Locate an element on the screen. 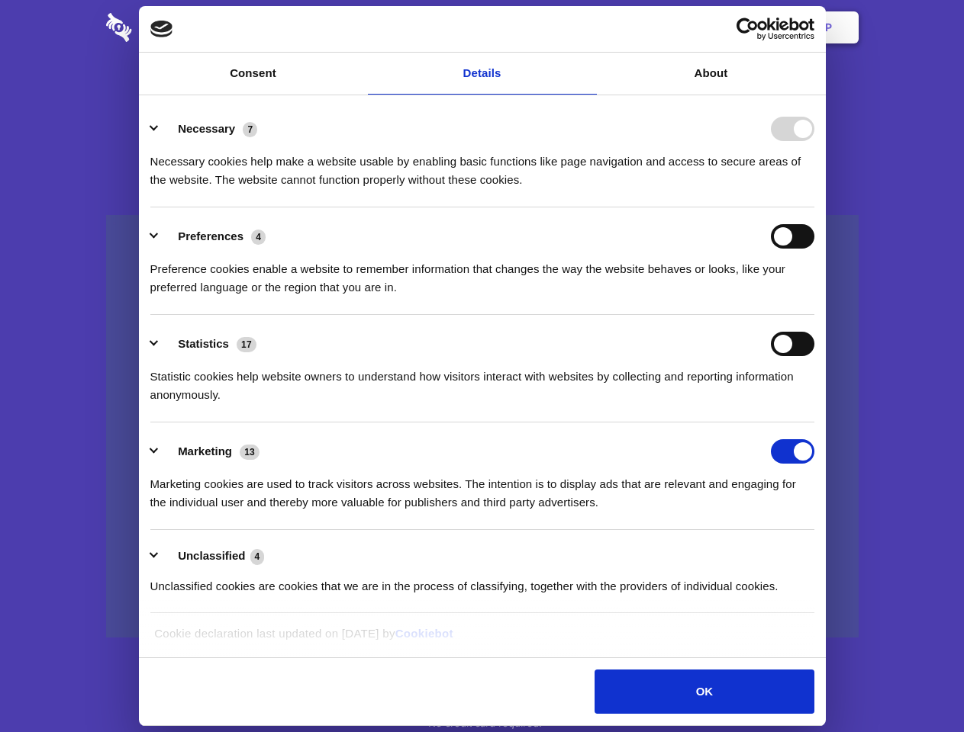 The width and height of the screenshot is (964, 732). a: Consent is located at coordinates (253, 73).